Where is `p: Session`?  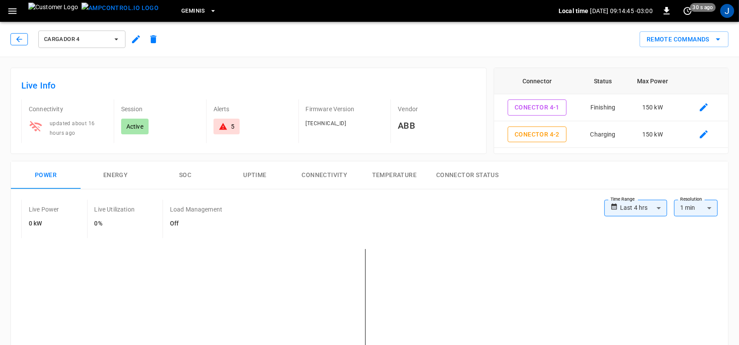
p: Session is located at coordinates (160, 109).